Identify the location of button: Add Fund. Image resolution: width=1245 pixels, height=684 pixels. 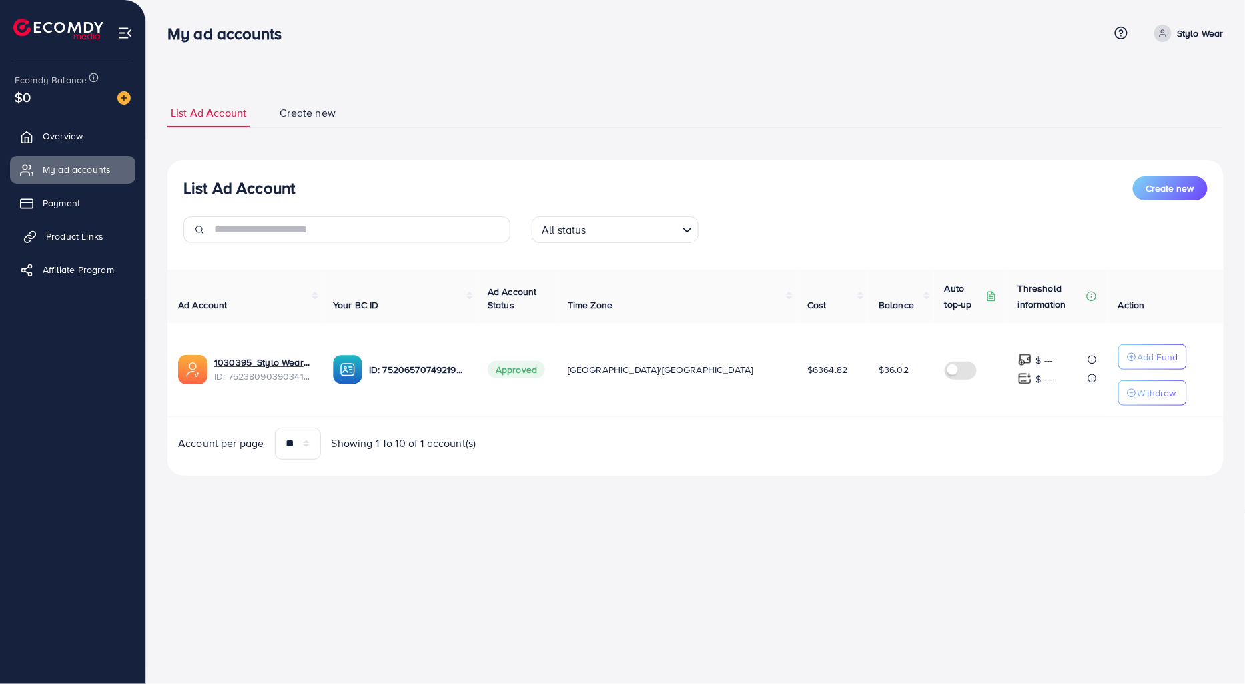
(1152, 357).